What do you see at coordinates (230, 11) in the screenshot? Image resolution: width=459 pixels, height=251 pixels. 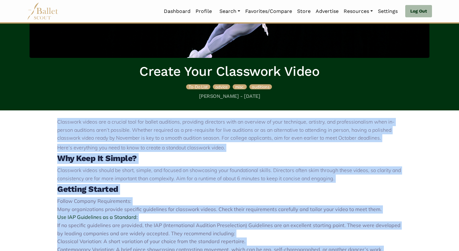 I see `a: Search` at bounding box center [230, 11].